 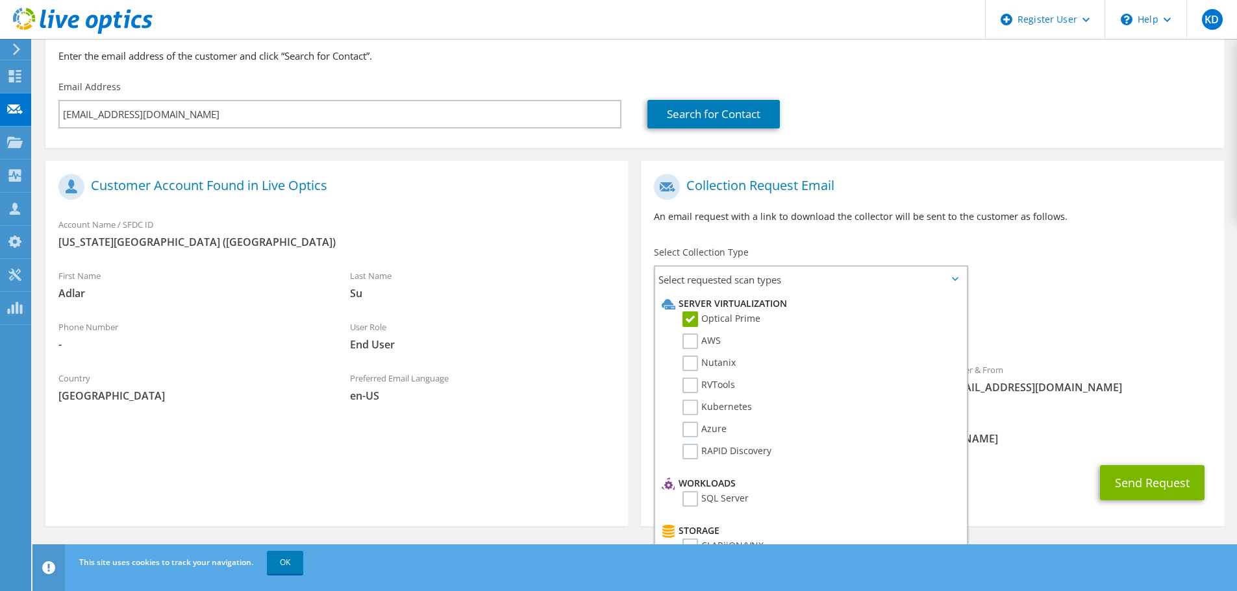 What do you see at coordinates (1126, 19) in the screenshot?
I see `svg: \n` at bounding box center [1126, 19].